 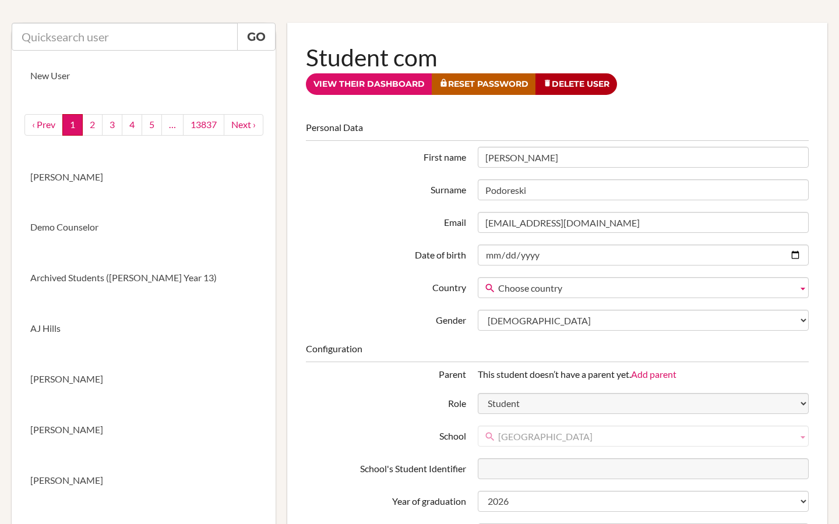 What do you see at coordinates (369, 84) in the screenshot?
I see `a: View their dashboard` at bounding box center [369, 84].